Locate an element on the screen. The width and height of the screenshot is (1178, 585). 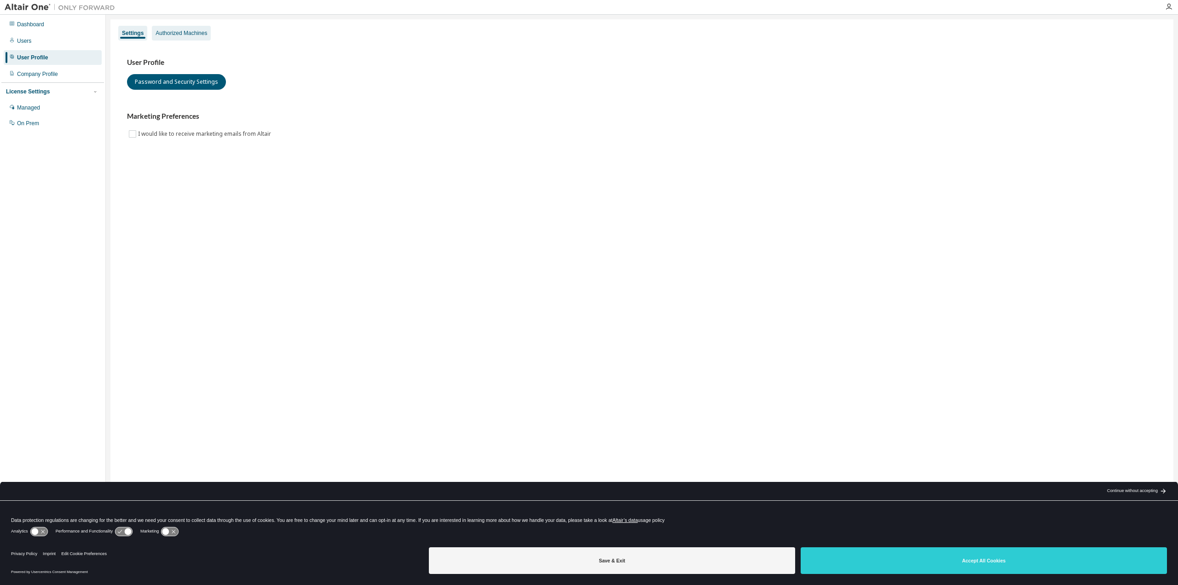
div: Users is located at coordinates (24, 41).